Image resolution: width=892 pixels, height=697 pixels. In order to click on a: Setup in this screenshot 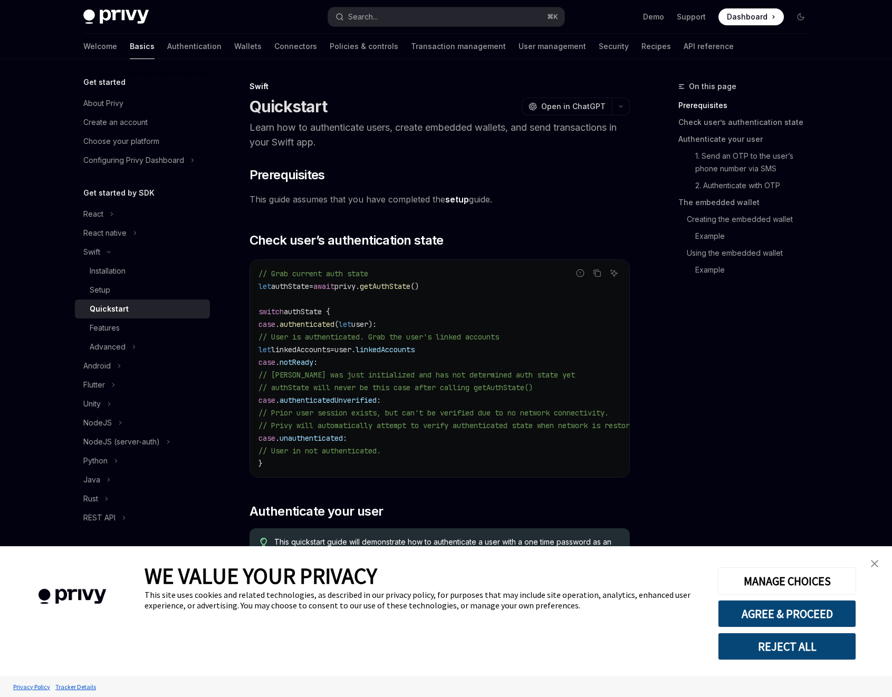, I will do `click(142, 290)`.